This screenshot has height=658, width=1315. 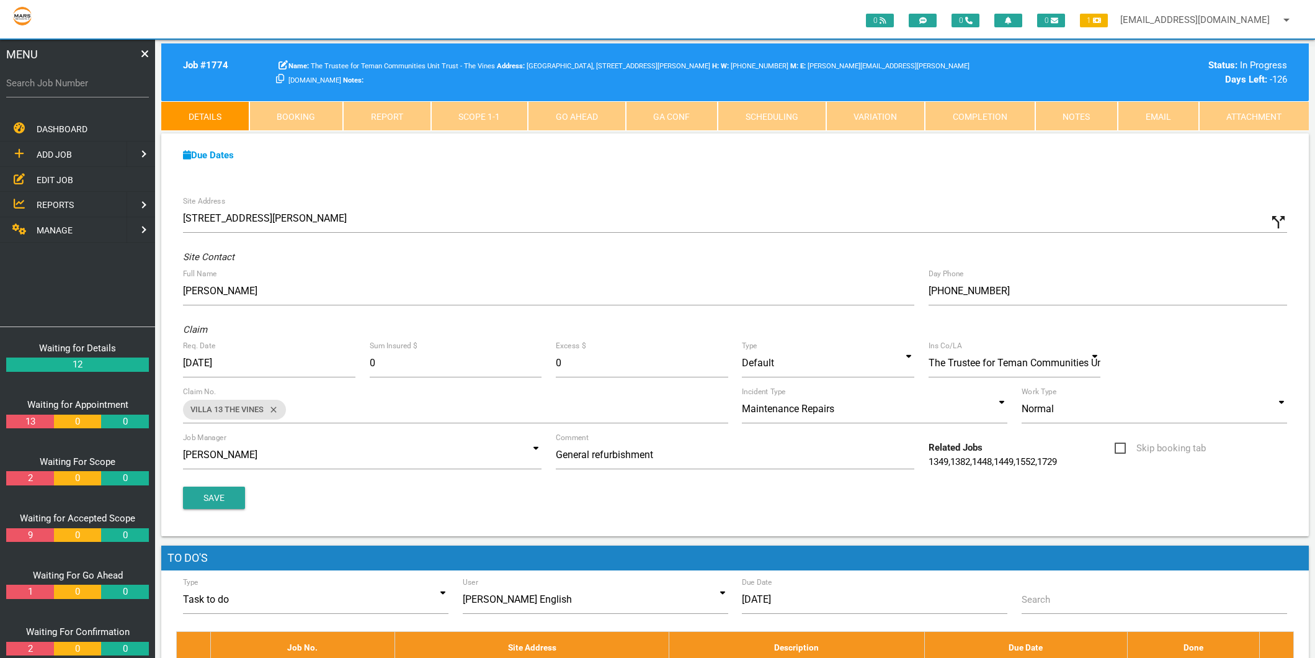 What do you see at coordinates (794, 66) in the screenshot?
I see `b: M:` at bounding box center [794, 66].